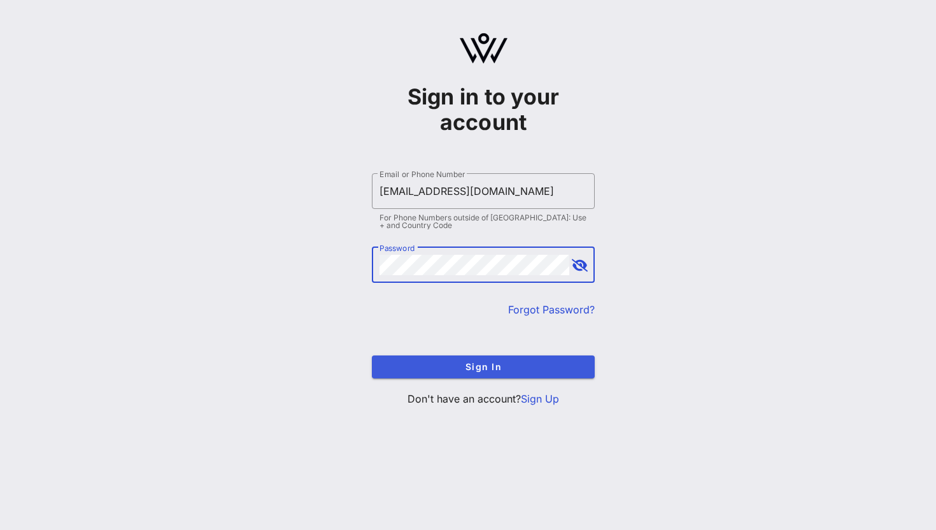  Describe the element at coordinates (551, 309) in the screenshot. I see `a: Forgot Password?` at that location.